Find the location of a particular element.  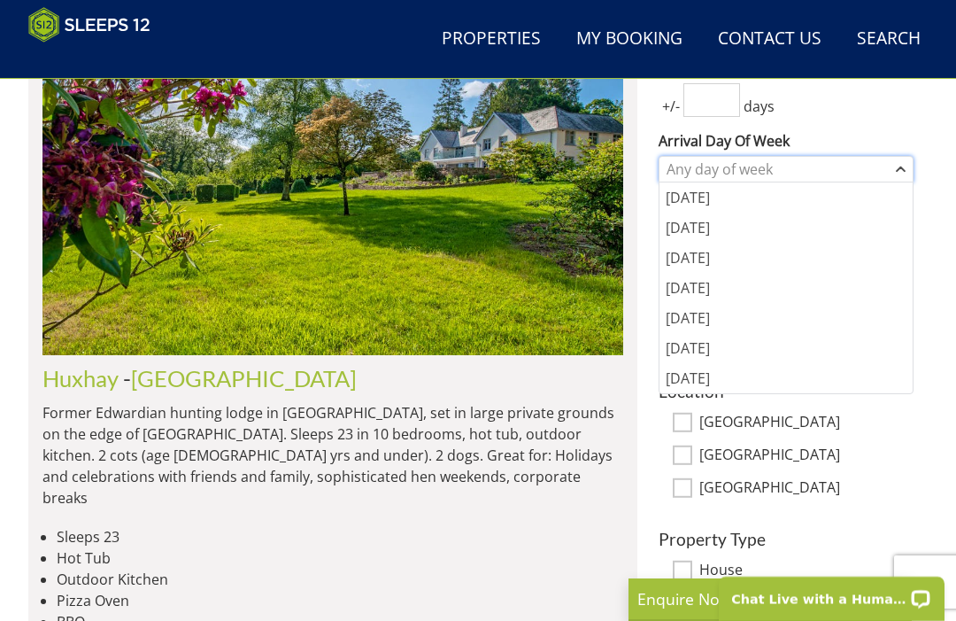

img: Sleeps 12 is located at coordinates (89, 25).